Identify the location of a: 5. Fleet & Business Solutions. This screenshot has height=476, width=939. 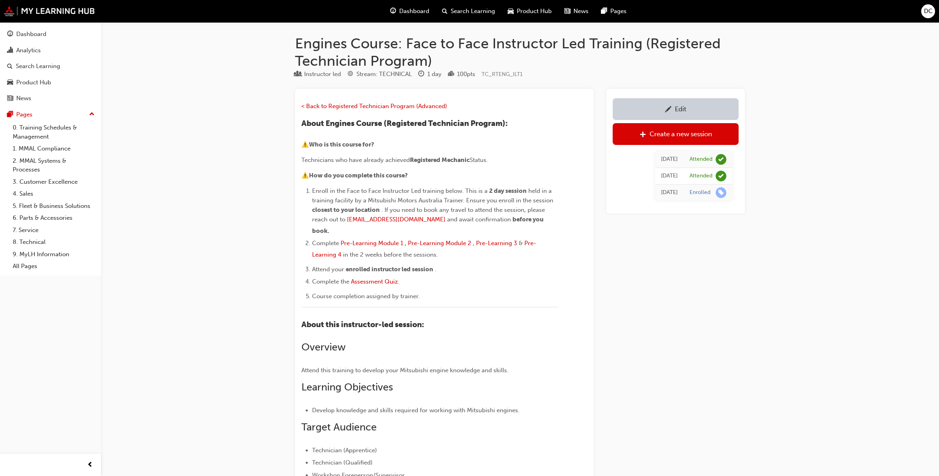
(53, 206).